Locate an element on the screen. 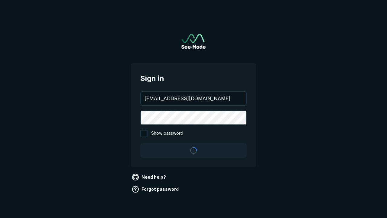  a: Go to sign in is located at coordinates (194, 41).